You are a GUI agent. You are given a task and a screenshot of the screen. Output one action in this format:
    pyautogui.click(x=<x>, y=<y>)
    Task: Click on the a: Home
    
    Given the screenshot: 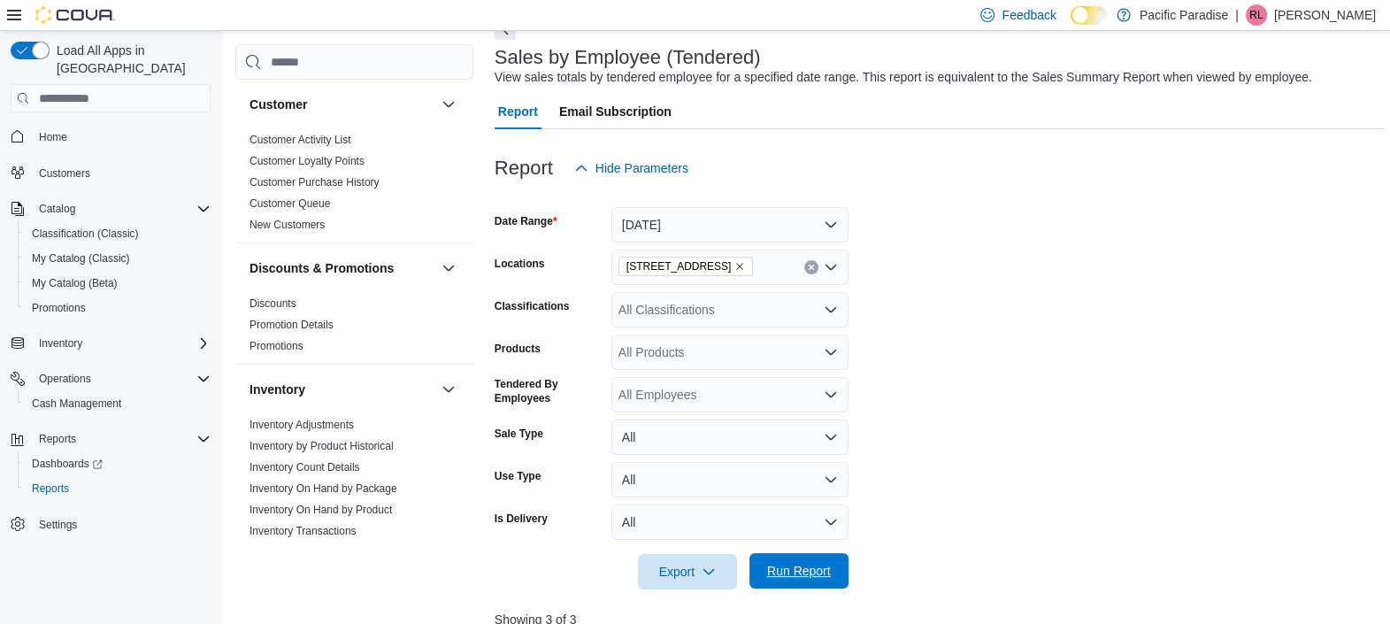 What is the action you would take?
    pyautogui.click(x=53, y=137)
    